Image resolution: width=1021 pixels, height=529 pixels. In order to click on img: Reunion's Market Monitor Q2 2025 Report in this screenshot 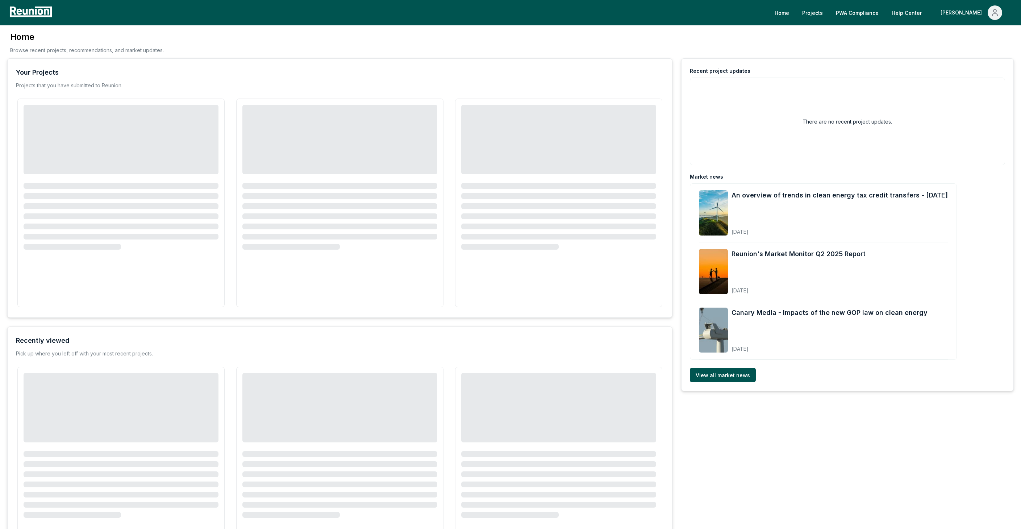, I will do `click(713, 271)`.